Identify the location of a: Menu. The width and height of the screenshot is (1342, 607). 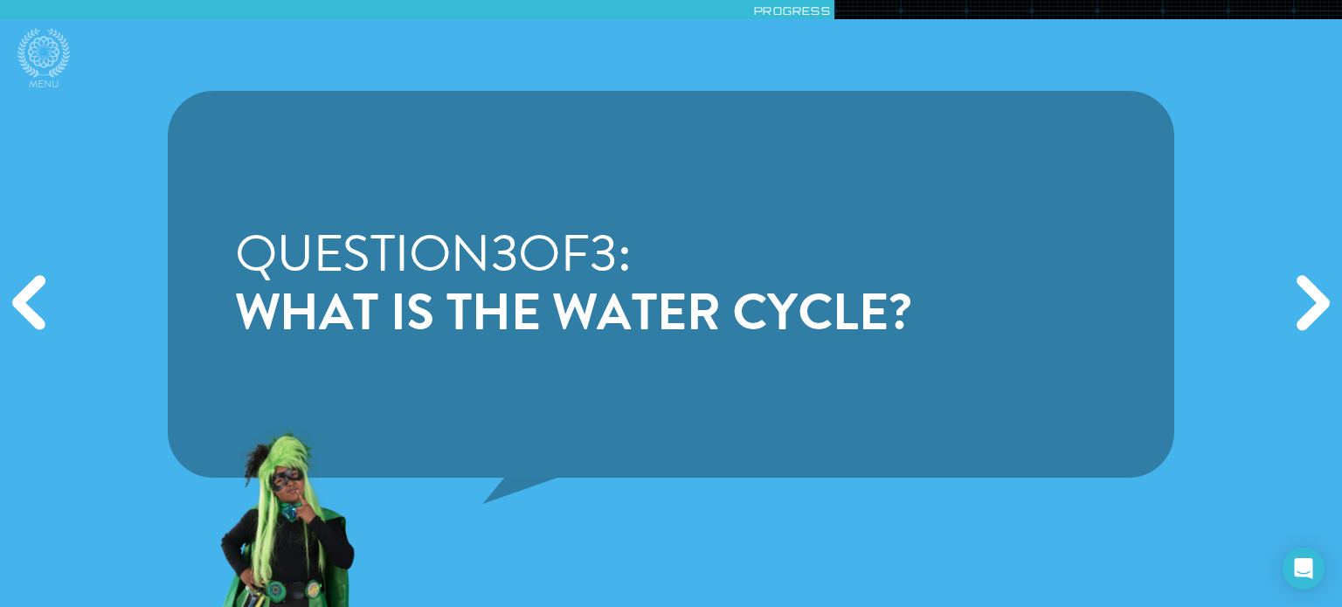
(44, 60).